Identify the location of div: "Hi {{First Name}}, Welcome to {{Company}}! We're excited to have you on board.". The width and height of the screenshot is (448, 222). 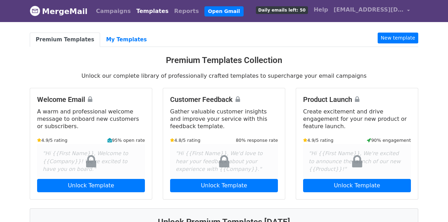
(91, 161).